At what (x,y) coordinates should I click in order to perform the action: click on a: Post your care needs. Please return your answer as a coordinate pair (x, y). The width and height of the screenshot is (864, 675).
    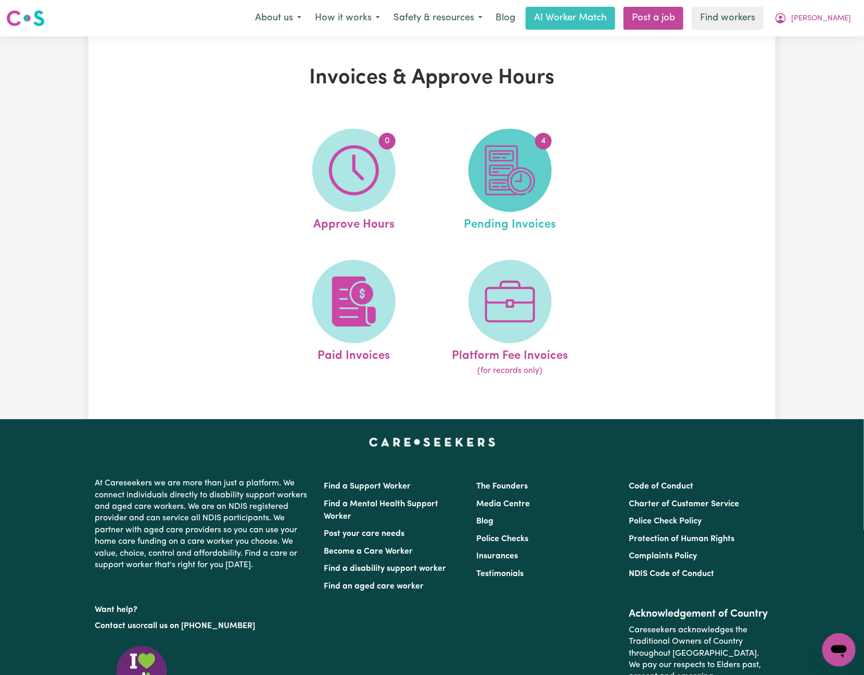
    Looking at the image, I should click on (364, 534).